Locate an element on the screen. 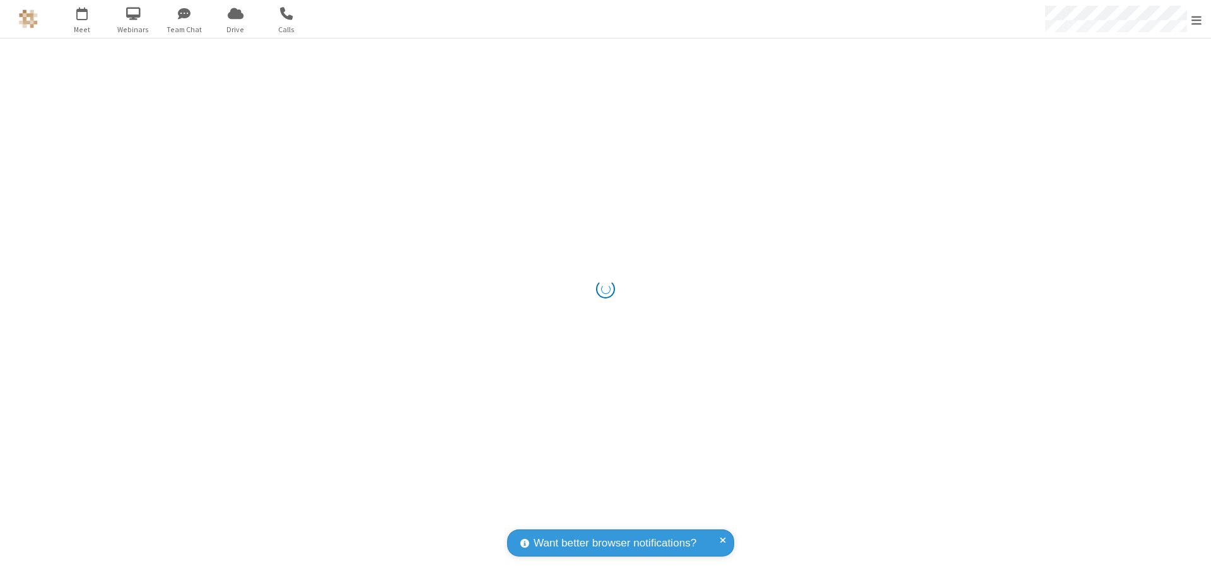  span: Calls is located at coordinates (286, 30).